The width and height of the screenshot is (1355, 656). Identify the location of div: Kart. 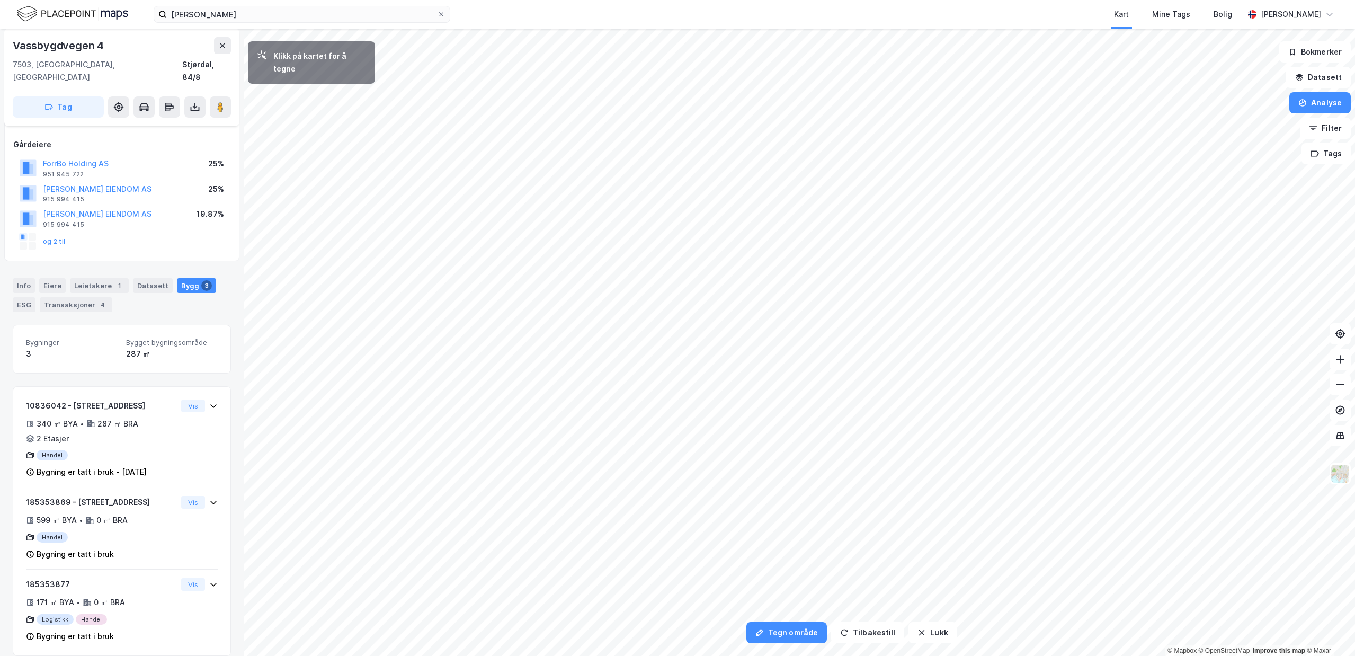
(1121, 14).